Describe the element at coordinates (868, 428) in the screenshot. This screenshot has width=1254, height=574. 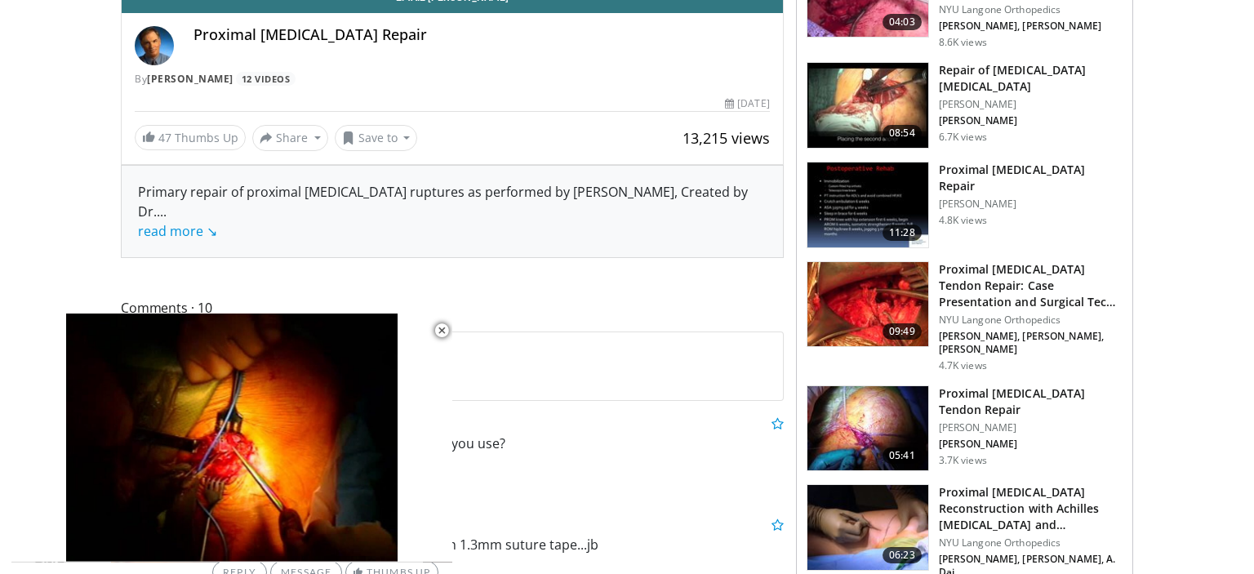
I see `img: 85d99b7d-c6a5-4a95-ab74-578881566861.150x105_q85_crop-smart_upscale.jpg` at that location.